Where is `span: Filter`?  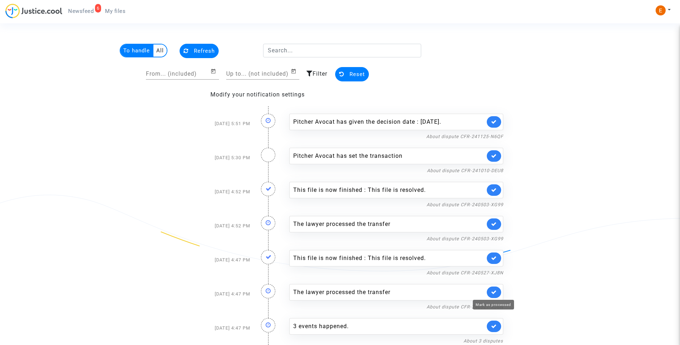 span: Filter is located at coordinates (320, 73).